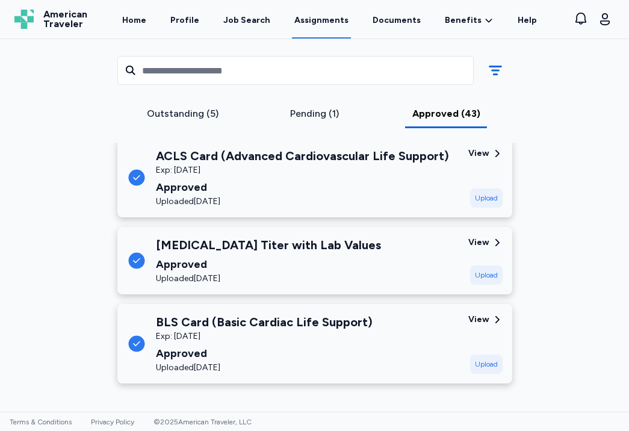 The height and width of the screenshot is (431, 629). What do you see at coordinates (247, 20) in the screenshot?
I see `div: Job Search` at bounding box center [247, 20].